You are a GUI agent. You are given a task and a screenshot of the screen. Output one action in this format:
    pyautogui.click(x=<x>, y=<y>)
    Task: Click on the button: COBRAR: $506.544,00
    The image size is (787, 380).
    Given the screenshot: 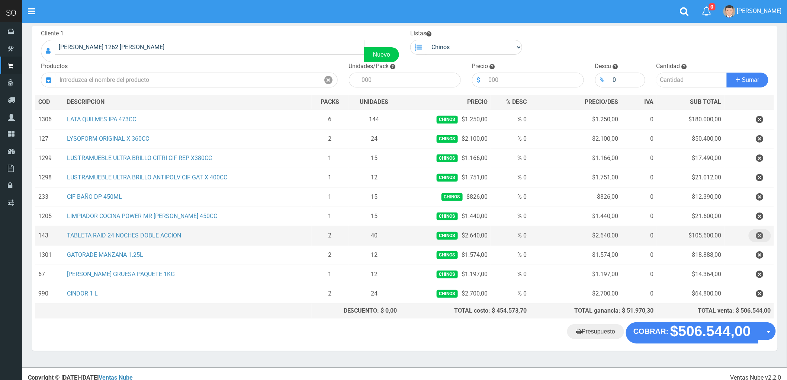 What is the action you would take?
    pyautogui.click(x=692, y=333)
    